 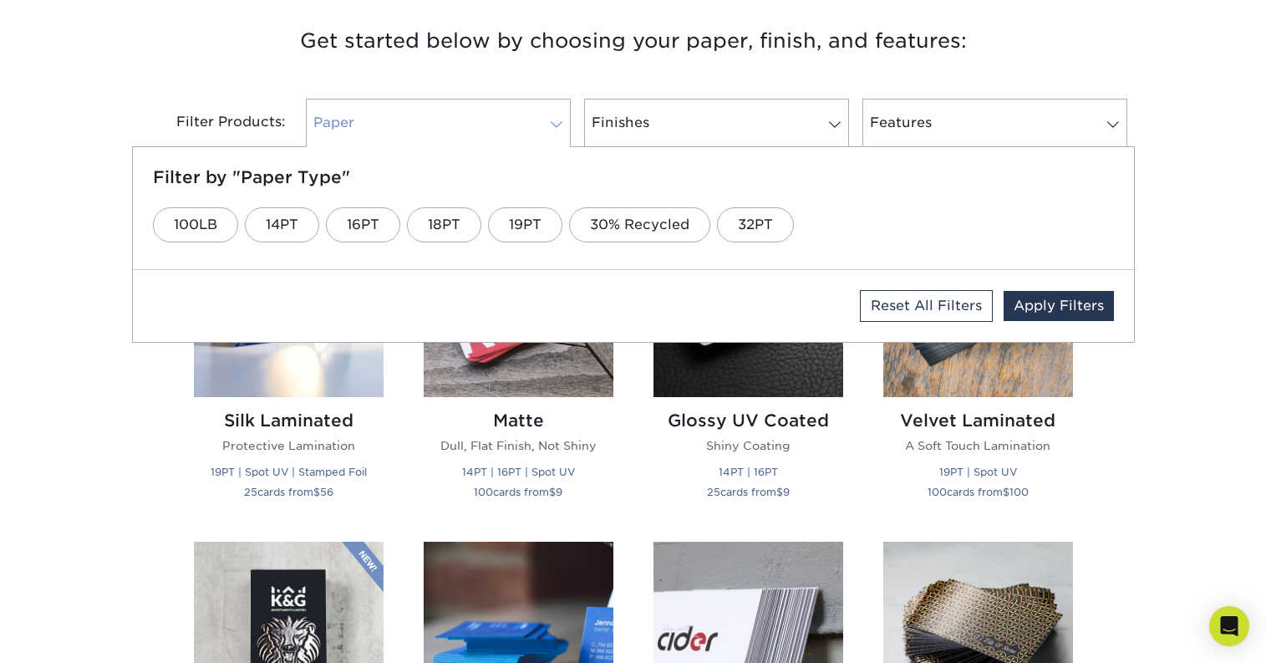 What do you see at coordinates (633, 177) in the screenshot?
I see `h5: Filter by "Paper Type"` at bounding box center [633, 177].